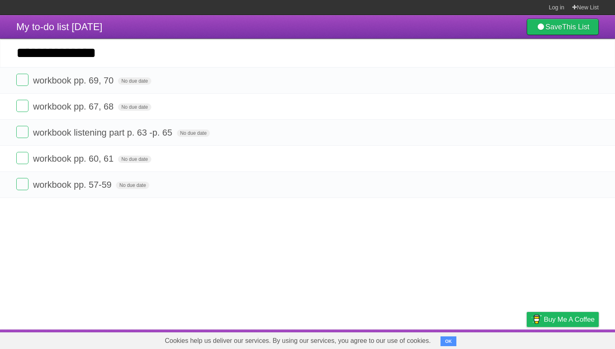 The image size is (615, 349). I want to click on span: workbook pp. 57-59, so click(73, 184).